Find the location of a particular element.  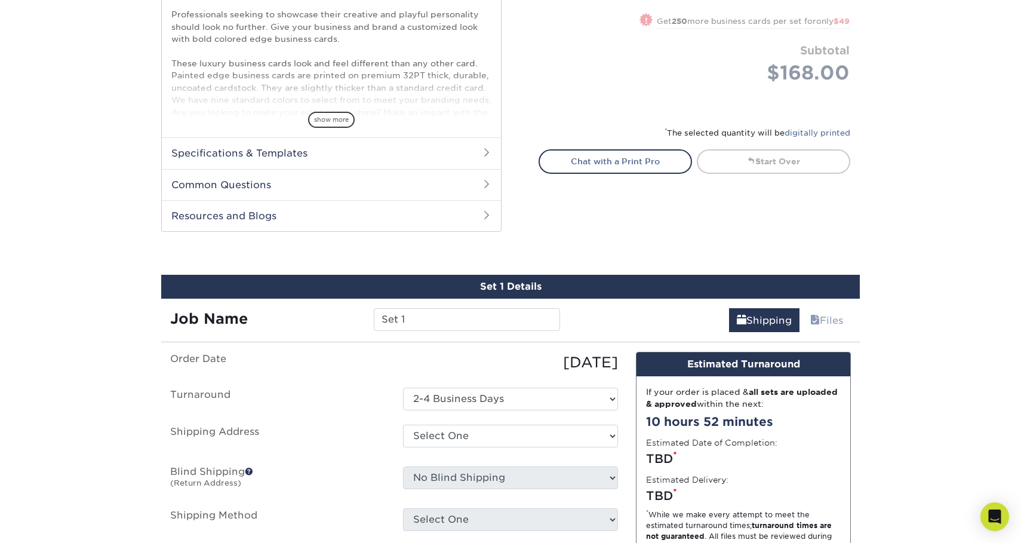

a: Files is located at coordinates (826, 320).